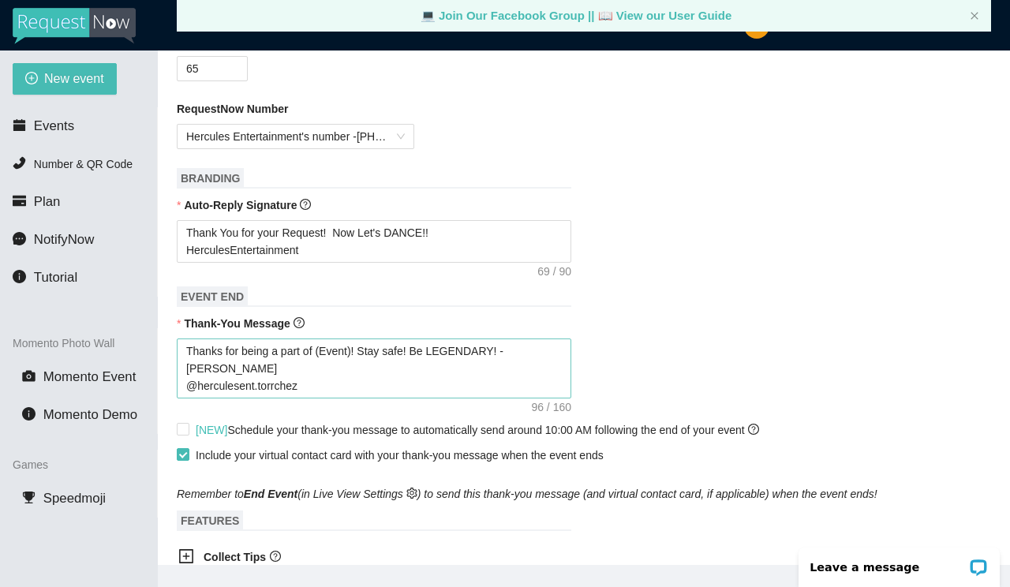 This screenshot has width=1010, height=587. I want to click on span: camera, so click(28, 376).